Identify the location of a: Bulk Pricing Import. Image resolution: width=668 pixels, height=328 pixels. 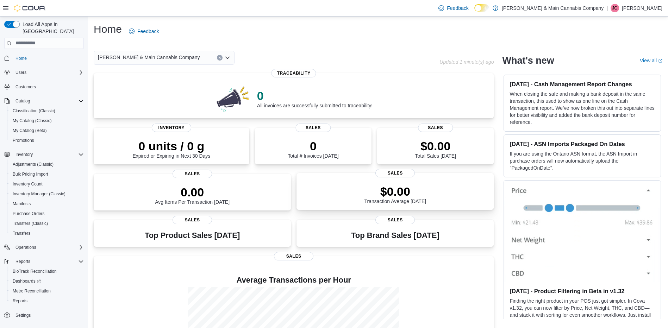
(30, 174).